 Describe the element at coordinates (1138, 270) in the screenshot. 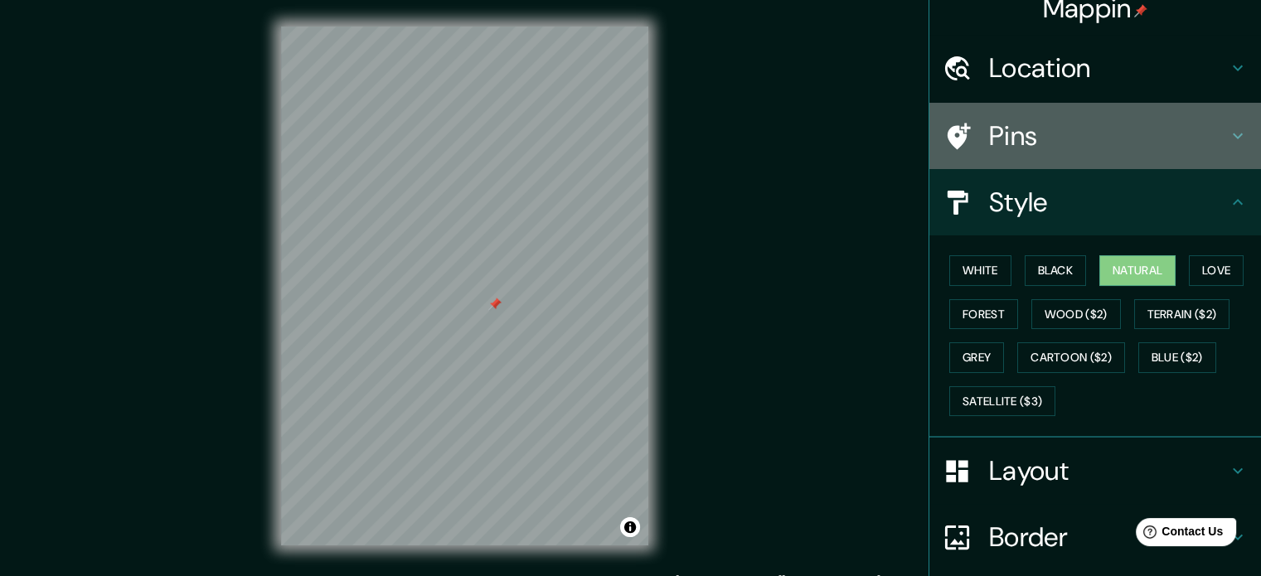

I see `button: Natural` at that location.